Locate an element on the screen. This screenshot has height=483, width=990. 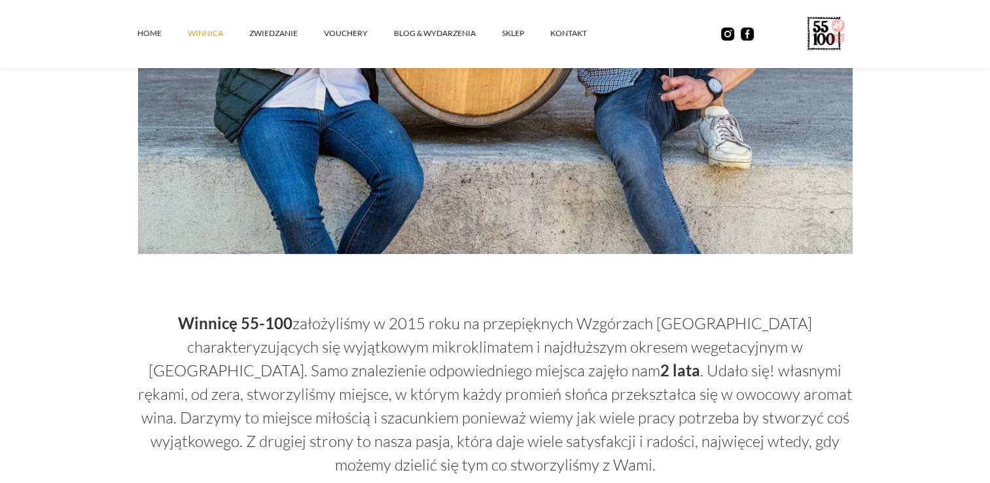
strong: Winnicę 55-100 is located at coordinates (235, 323).